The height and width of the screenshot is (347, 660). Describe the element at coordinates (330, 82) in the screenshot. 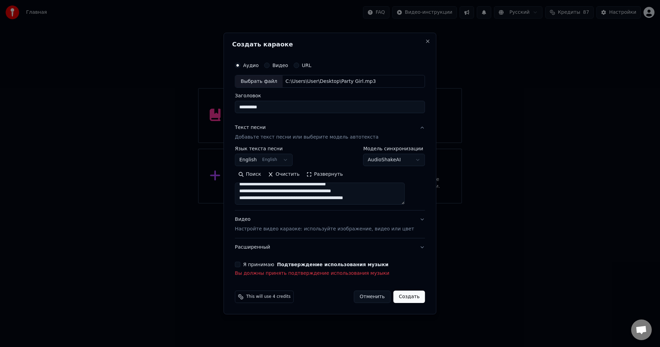

I see `div: C:\Users\User\Desktop\Party Girl.mp3` at that location.